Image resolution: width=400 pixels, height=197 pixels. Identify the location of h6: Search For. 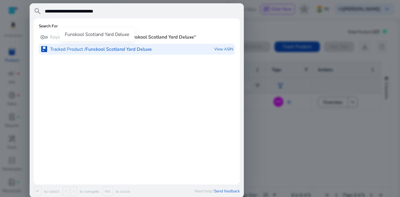
(48, 26).